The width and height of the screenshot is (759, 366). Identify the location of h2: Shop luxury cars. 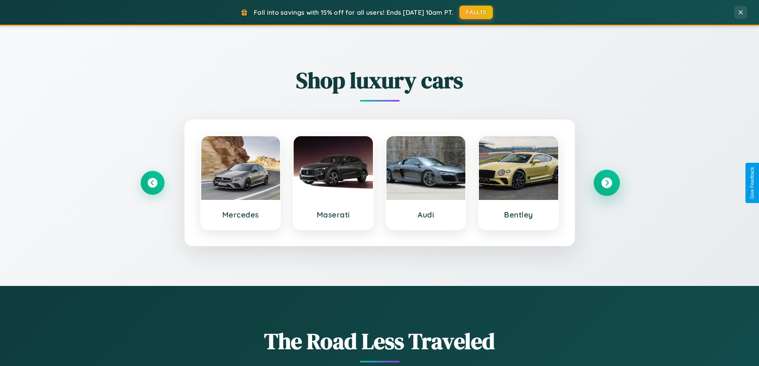
(379, 80).